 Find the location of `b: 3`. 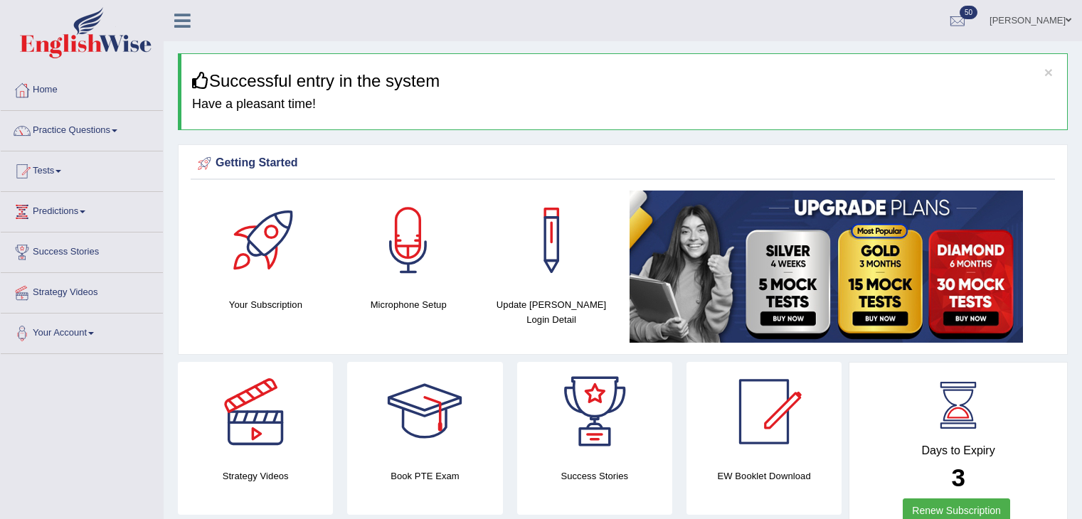

b: 3 is located at coordinates (957, 477).